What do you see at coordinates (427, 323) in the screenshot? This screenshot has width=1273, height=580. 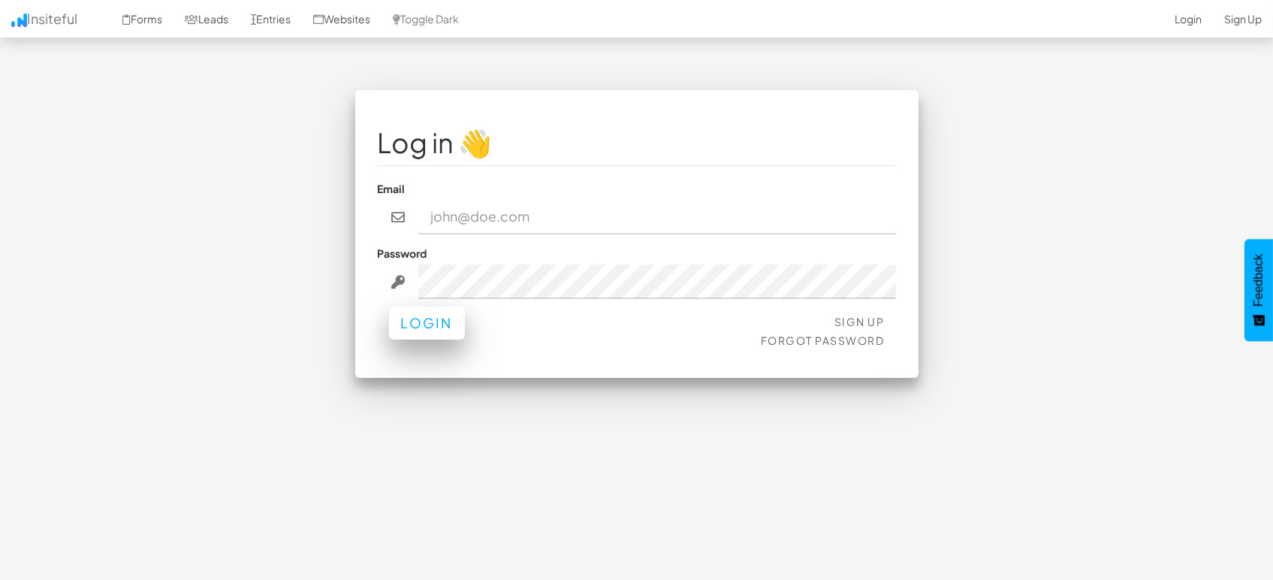 I see `button: Login` at bounding box center [427, 323].